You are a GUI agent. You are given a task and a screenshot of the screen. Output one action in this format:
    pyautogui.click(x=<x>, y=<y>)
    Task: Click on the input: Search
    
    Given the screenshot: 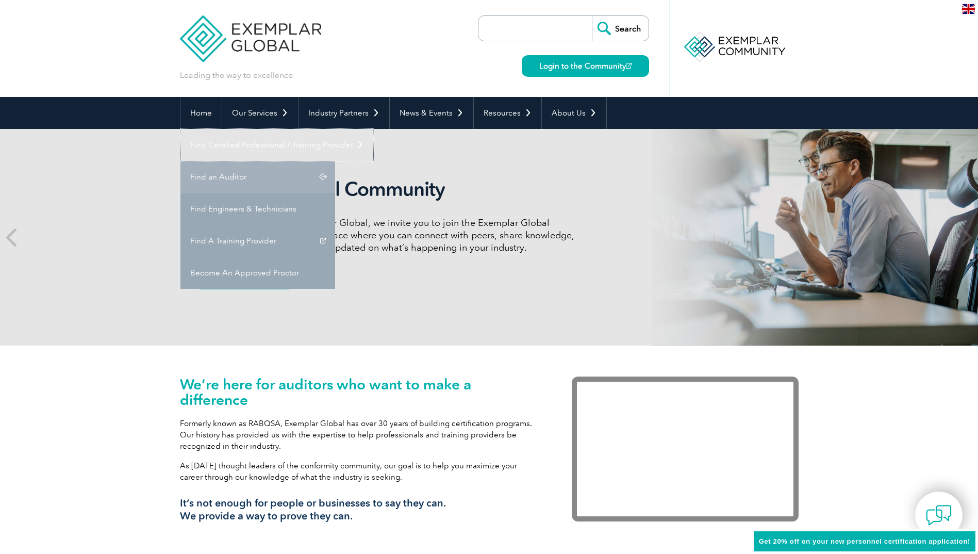 What is the action you would take?
    pyautogui.click(x=620, y=28)
    